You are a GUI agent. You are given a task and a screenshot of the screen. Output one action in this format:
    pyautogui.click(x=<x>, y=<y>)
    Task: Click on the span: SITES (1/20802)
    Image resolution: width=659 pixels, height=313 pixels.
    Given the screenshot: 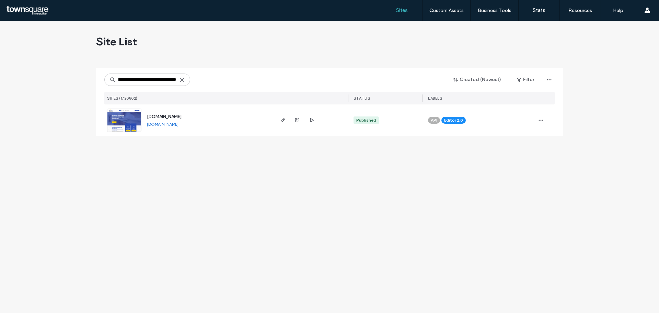 What is the action you would take?
    pyautogui.click(x=122, y=98)
    